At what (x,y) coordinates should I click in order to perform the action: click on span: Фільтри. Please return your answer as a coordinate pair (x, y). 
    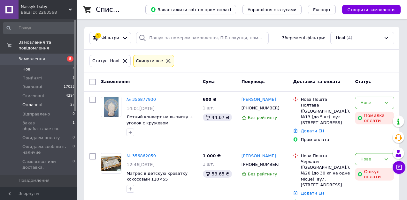
    Looking at the image, I should click on (110, 38).